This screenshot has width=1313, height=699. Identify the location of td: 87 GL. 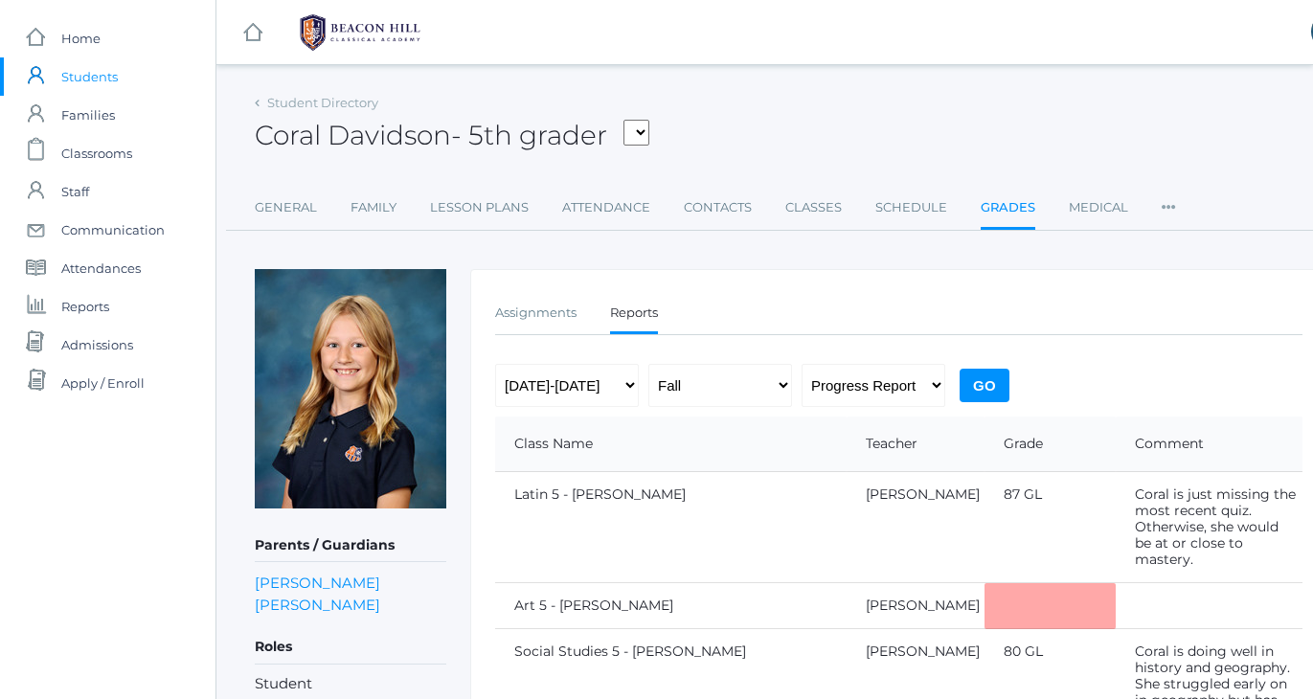
(1050, 528).